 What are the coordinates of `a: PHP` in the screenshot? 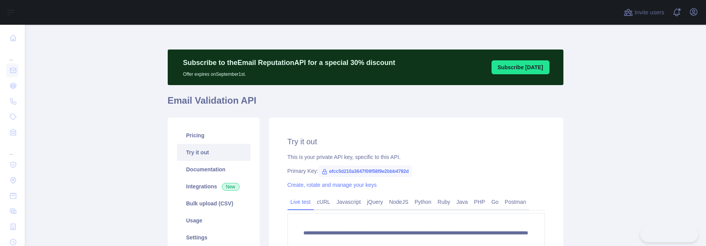 It's located at (480, 202).